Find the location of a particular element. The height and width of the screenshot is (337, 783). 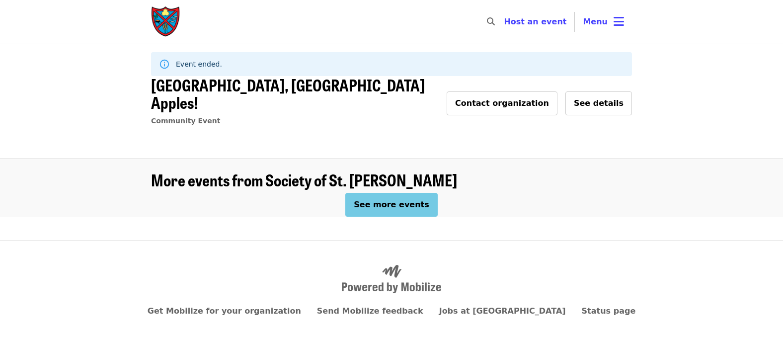

a: Powered by Mobilize is located at coordinates (391, 279).